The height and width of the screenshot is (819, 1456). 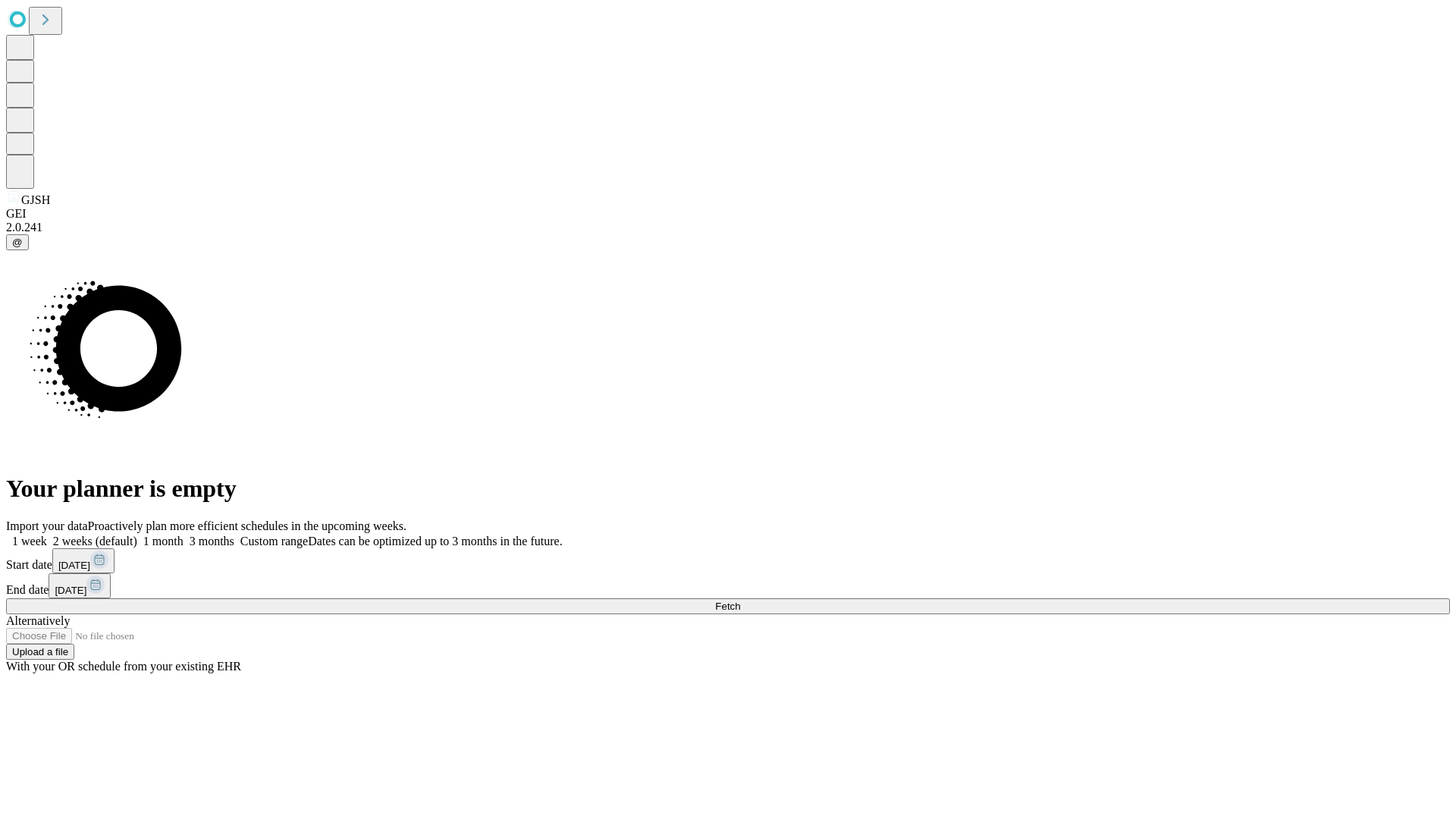 I want to click on span: GJSH, so click(x=36, y=200).